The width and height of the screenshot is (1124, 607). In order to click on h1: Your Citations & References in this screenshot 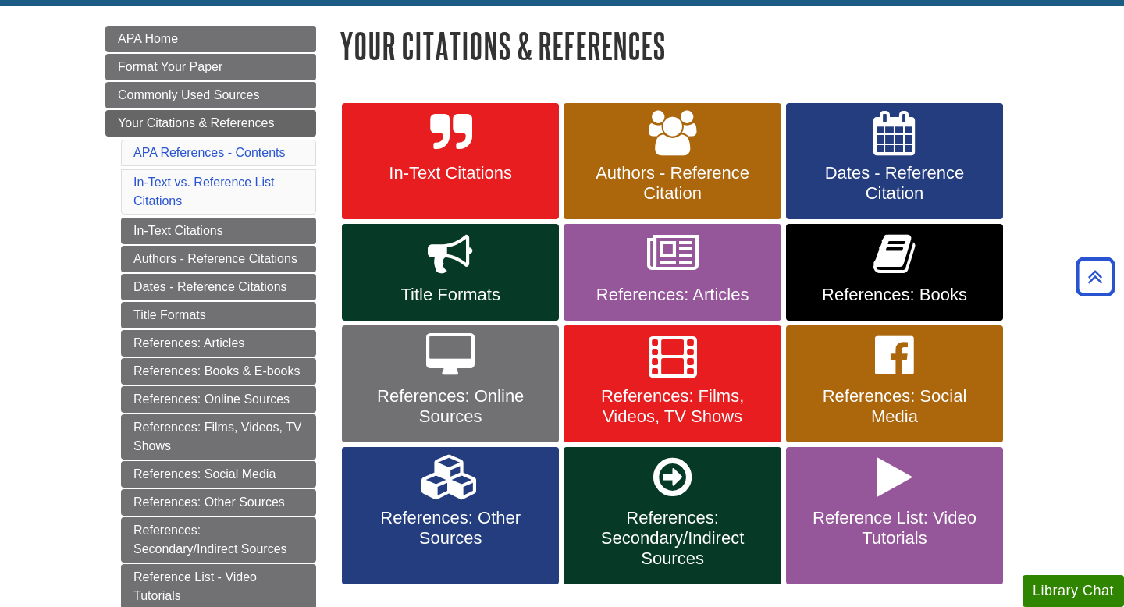, I will do `click(679, 45)`.